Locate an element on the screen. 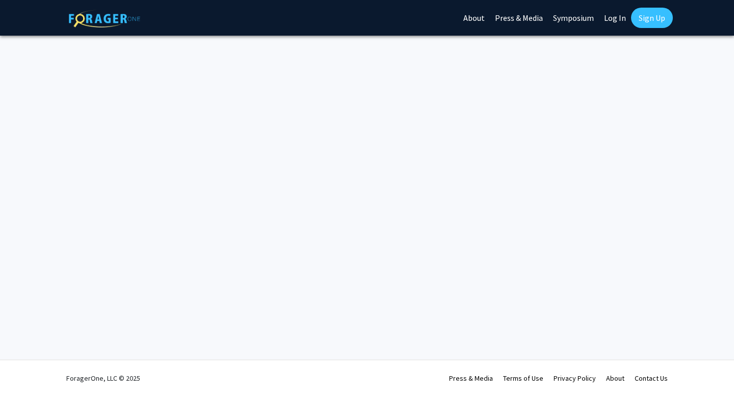  a: About is located at coordinates (615, 379).